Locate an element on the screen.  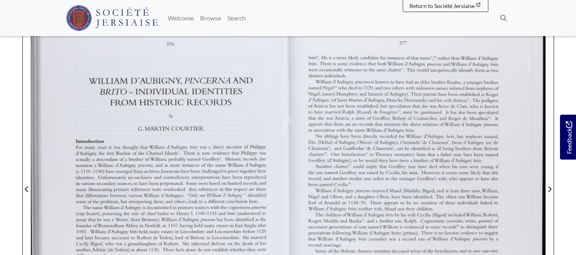
span: Feedback is located at coordinates (569, 137).